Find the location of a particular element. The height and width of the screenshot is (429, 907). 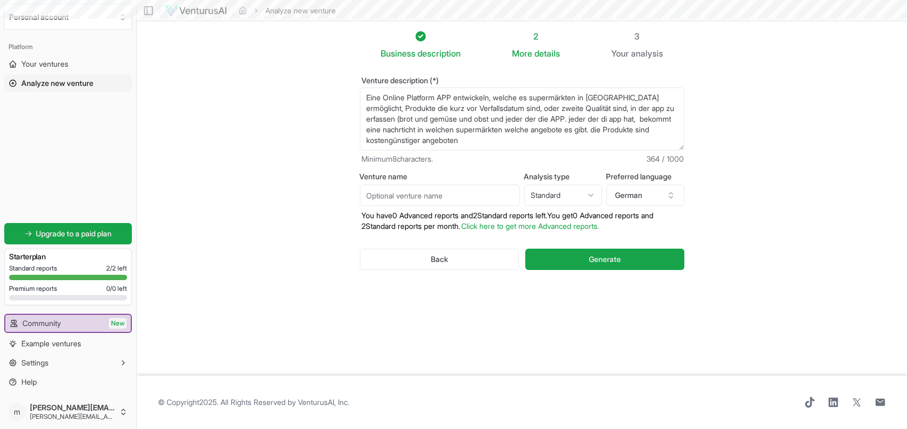

span: analysis is located at coordinates (647, 53).